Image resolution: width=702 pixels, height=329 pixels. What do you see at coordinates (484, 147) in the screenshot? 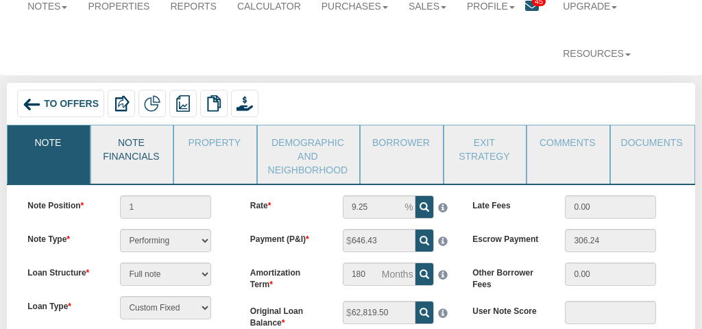
I see `a: Exit Strategy` at bounding box center [484, 147].